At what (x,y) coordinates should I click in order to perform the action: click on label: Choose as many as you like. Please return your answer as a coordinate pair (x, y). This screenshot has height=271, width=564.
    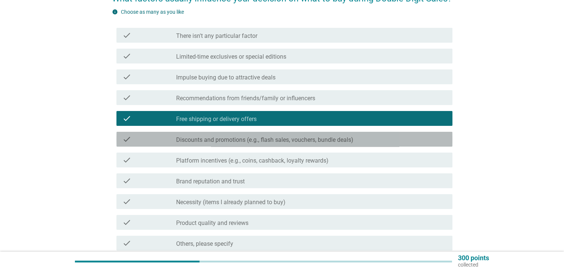
    Looking at the image, I should click on (152, 12).